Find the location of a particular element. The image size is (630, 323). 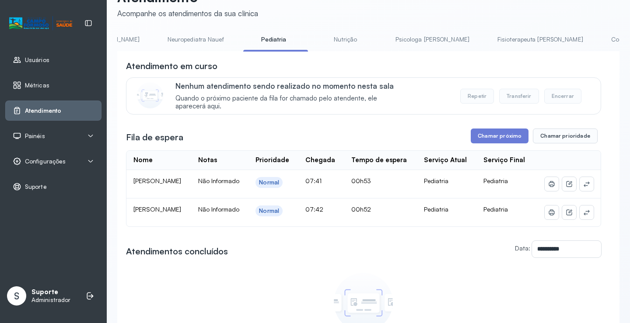

p: Nenhum atendimento sendo realizado no momento nesta sala is located at coordinates (291, 86).